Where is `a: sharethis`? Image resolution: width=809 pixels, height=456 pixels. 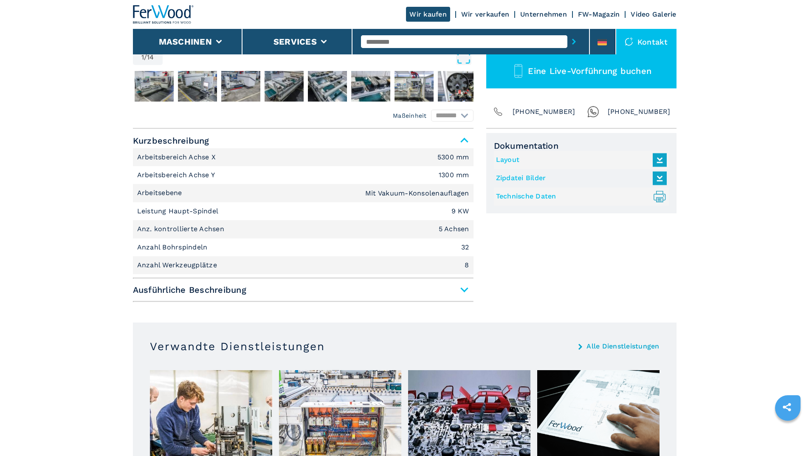 a: sharethis is located at coordinates (787, 407).